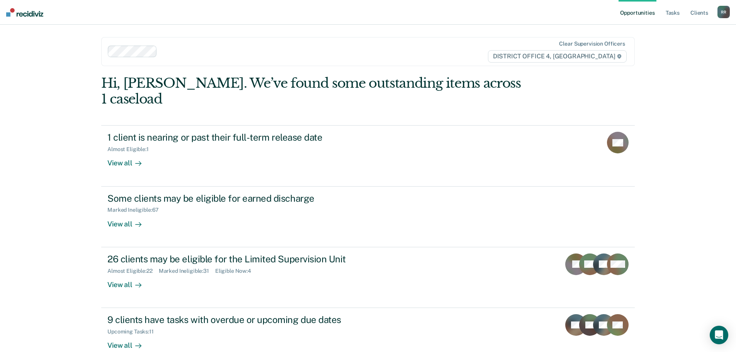 The height and width of the screenshot is (352, 736). Describe the element at coordinates (243, 198) in the screenshot. I see `div: Some clients may be eligible for earned discharge` at that location.